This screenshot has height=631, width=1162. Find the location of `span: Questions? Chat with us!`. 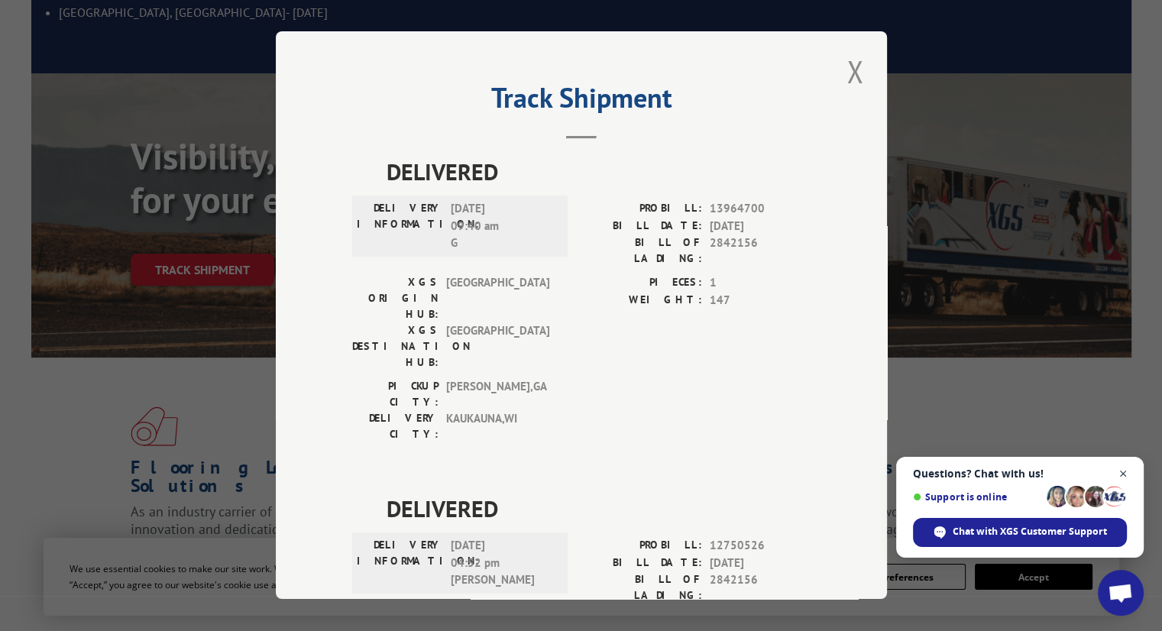

span: Questions? Chat with us! is located at coordinates (1020, 474).